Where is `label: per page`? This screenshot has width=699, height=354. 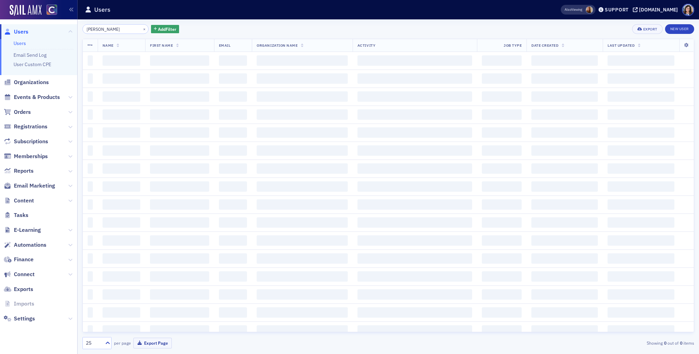
label: per page is located at coordinates (122, 343).